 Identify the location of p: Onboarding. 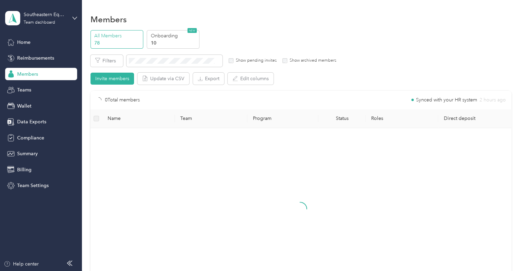
(174, 36).